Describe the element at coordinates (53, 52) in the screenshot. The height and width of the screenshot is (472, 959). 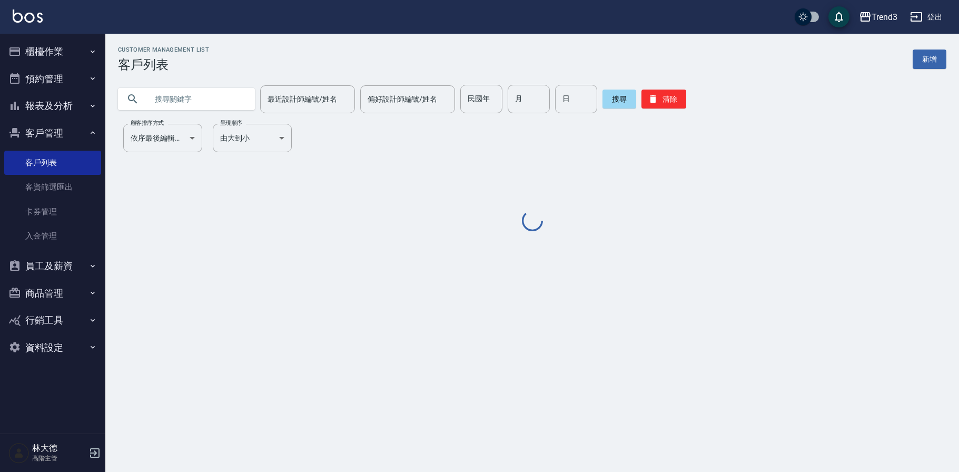
I see `button: 櫃檯作業` at that location.